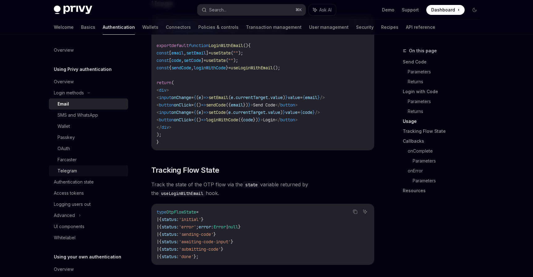 Image resolution: width=533 pixels, height=277 pixels. I want to click on div: Farcaster, so click(67, 160).